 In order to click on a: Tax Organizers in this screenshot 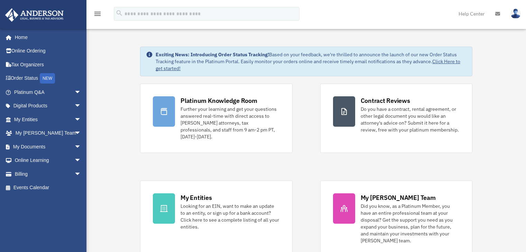, I will do `click(48, 65)`.